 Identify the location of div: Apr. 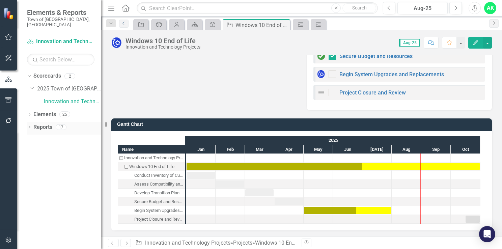
(289, 149).